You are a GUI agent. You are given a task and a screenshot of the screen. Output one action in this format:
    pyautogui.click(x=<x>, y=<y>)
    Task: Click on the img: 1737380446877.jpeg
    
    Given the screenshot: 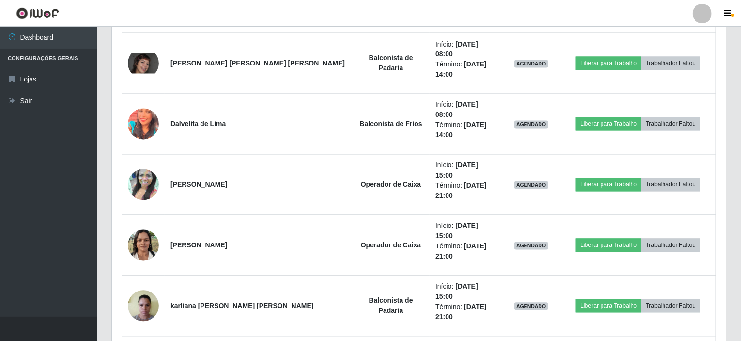 What is the action you would take?
    pyautogui.click(x=143, y=124)
    